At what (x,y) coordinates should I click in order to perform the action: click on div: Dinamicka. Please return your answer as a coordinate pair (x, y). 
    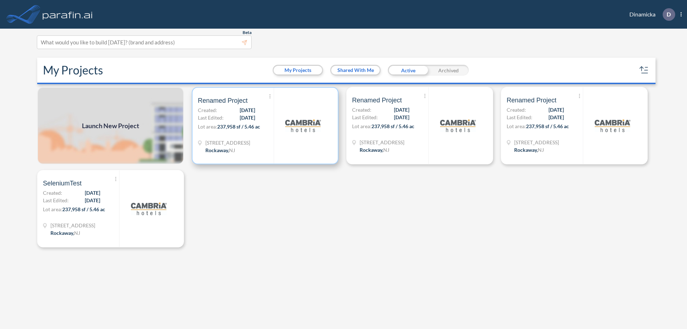
    Looking at the image, I should click on (650, 14).